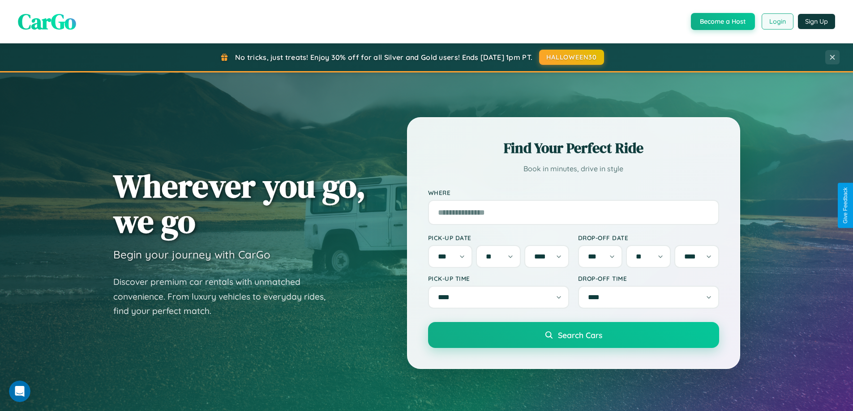 Image resolution: width=853 pixels, height=411 pixels. What do you see at coordinates (574, 335) in the screenshot?
I see `button: Search Cars` at bounding box center [574, 335].